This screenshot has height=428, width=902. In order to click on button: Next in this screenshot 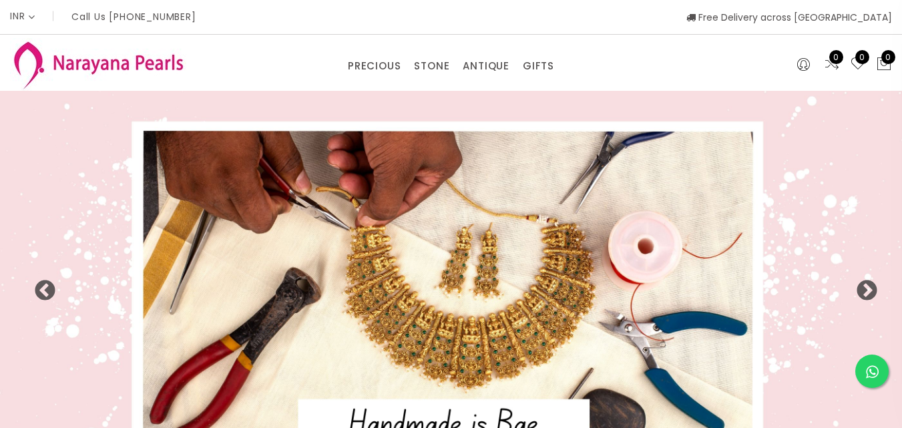, I will do `click(862, 286)`.